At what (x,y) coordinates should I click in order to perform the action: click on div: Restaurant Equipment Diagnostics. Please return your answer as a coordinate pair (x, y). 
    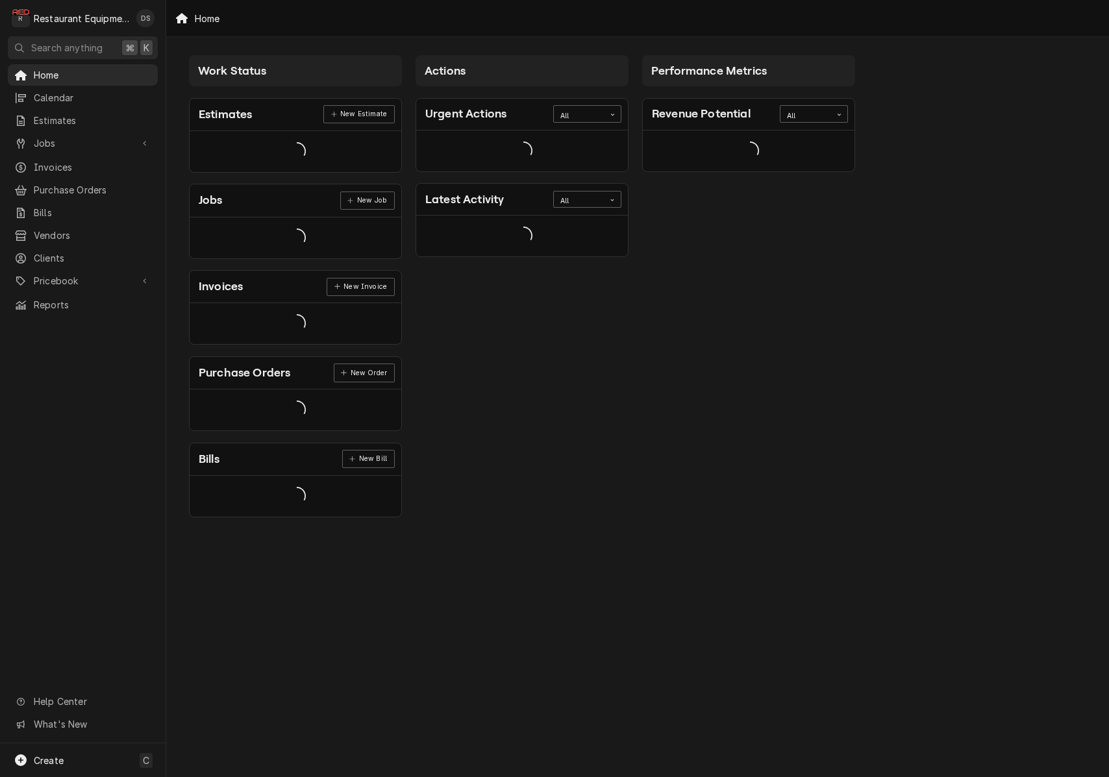
    Looking at the image, I should click on (81, 18).